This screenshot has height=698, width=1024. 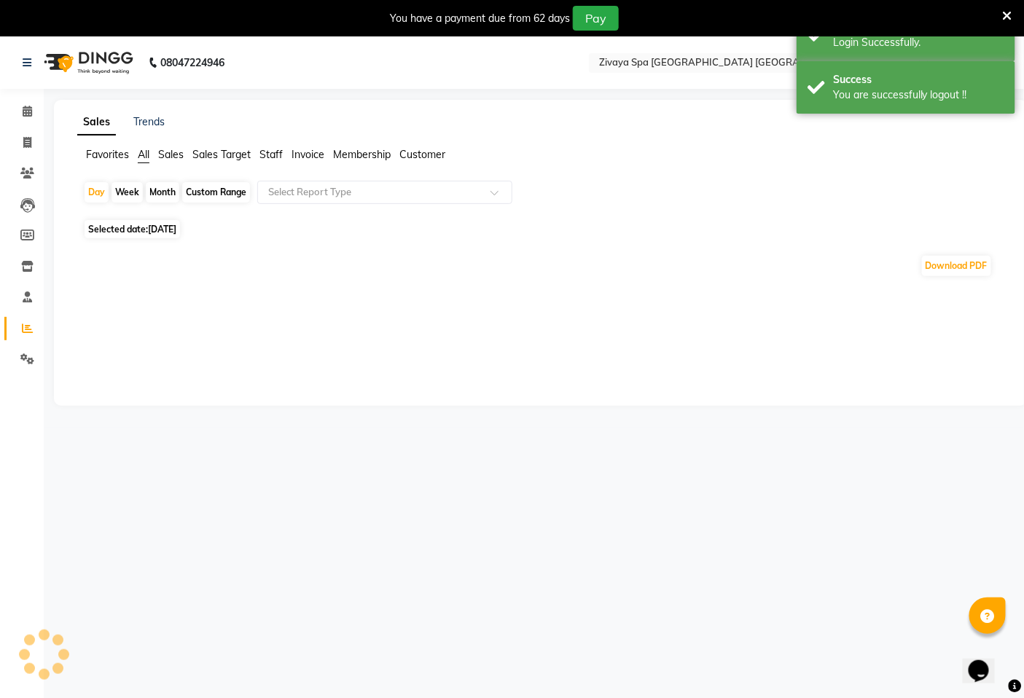 What do you see at coordinates (918, 79) in the screenshot?
I see `div: Success` at bounding box center [918, 79].